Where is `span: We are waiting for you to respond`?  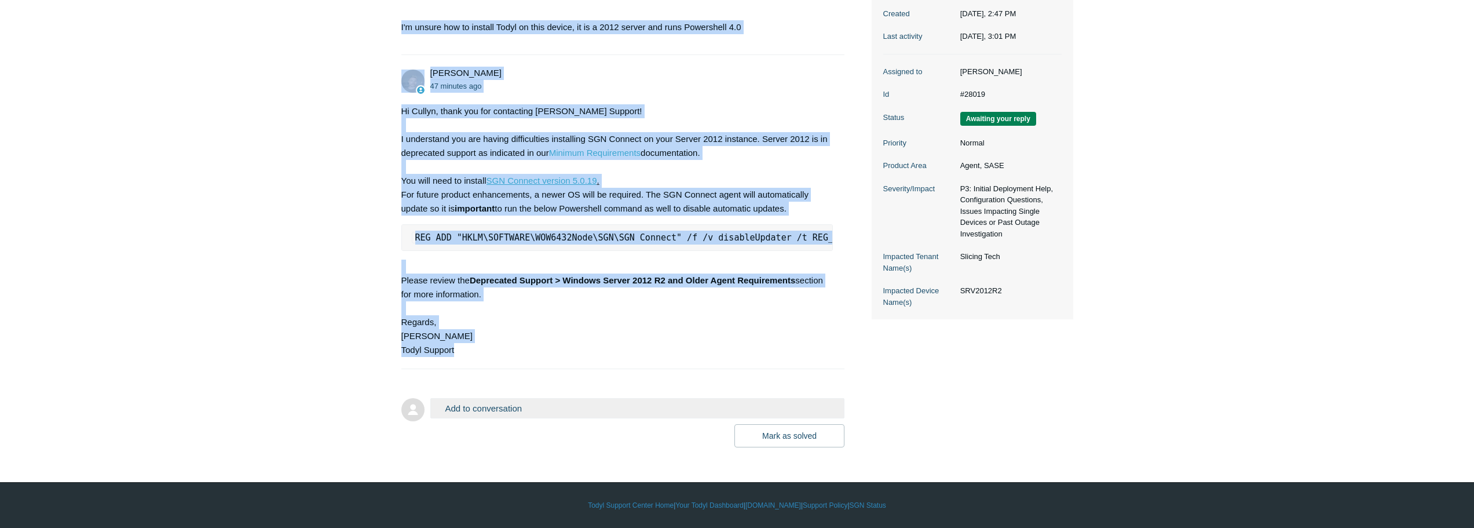
span: We are waiting for you to respond is located at coordinates (998, 119).